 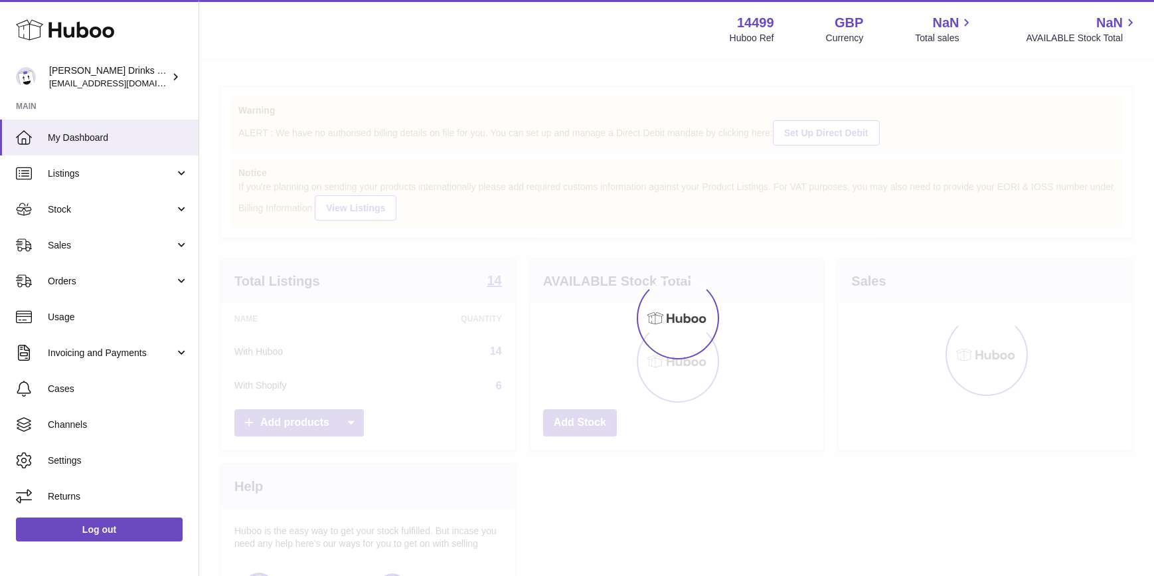 I want to click on a: Log out, so click(x=99, y=529).